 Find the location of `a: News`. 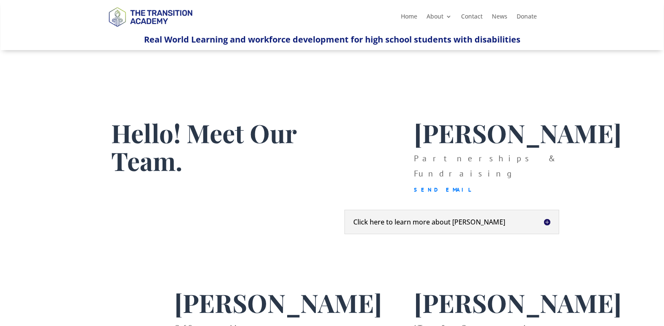

a: News is located at coordinates (500, 18).